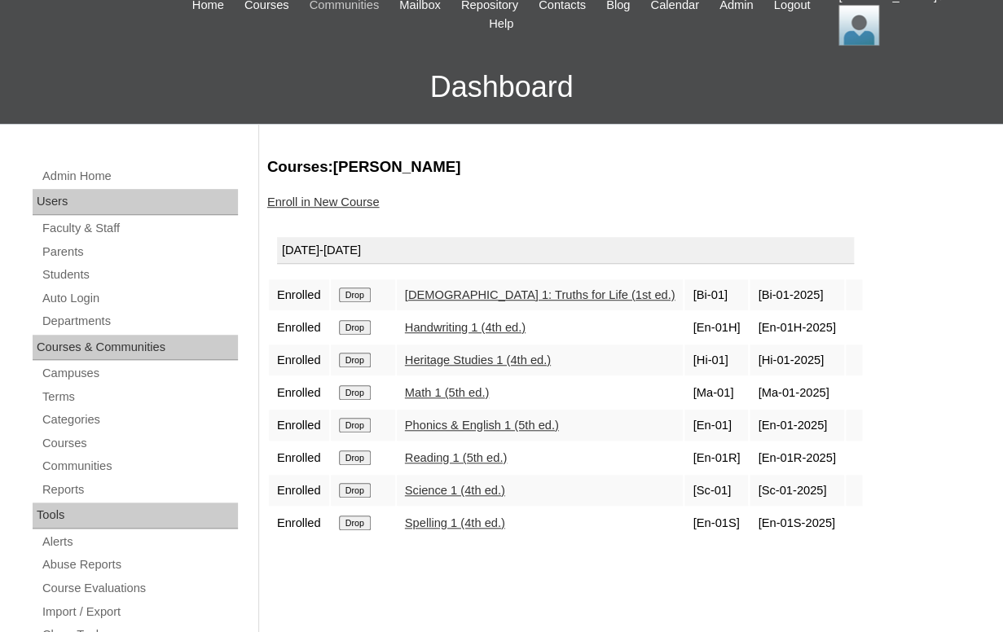  Describe the element at coordinates (716, 490) in the screenshot. I see `td: [Sc-01]` at that location.